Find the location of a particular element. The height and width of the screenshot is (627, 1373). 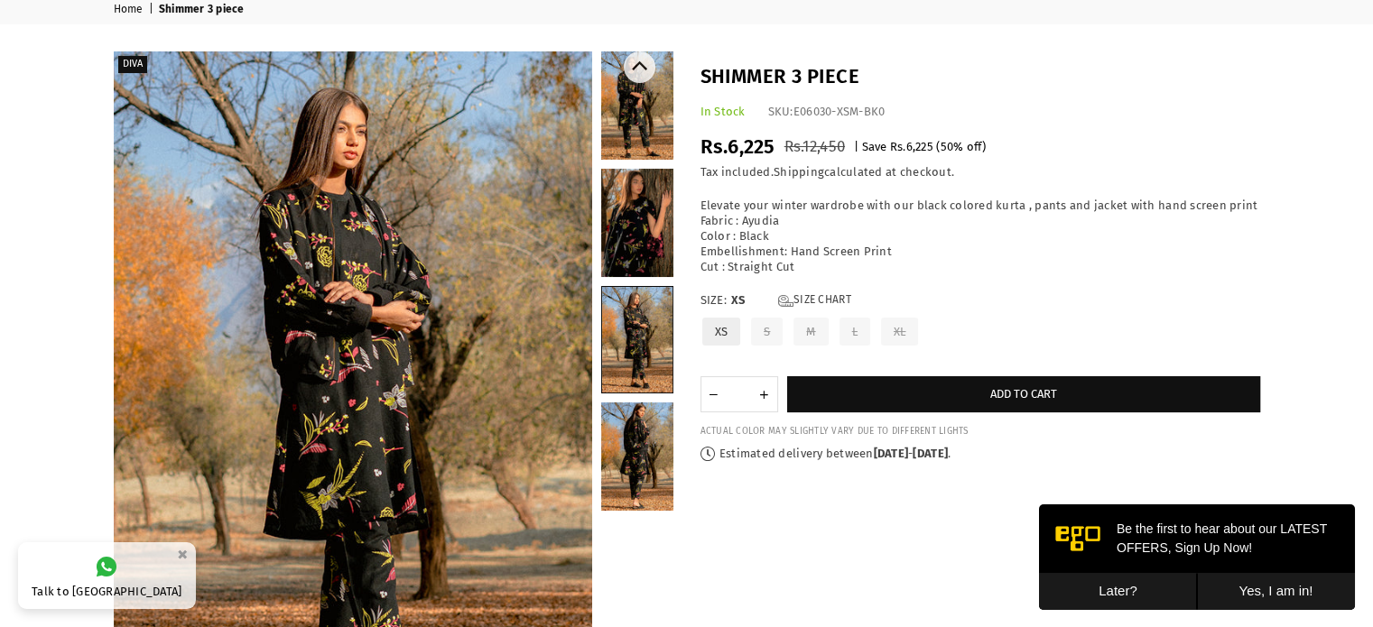

span: Shimmer 3 piece is located at coordinates (203, 10).